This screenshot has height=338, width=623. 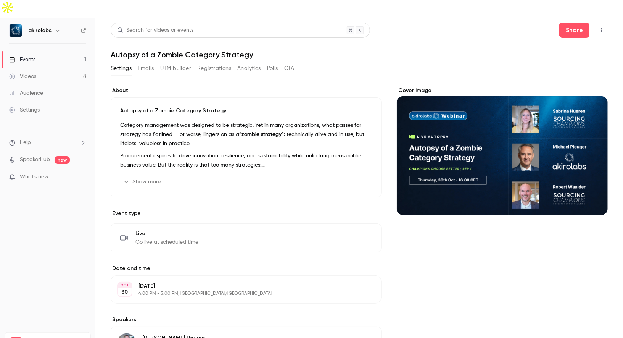 I want to click on span: new, so click(x=62, y=160).